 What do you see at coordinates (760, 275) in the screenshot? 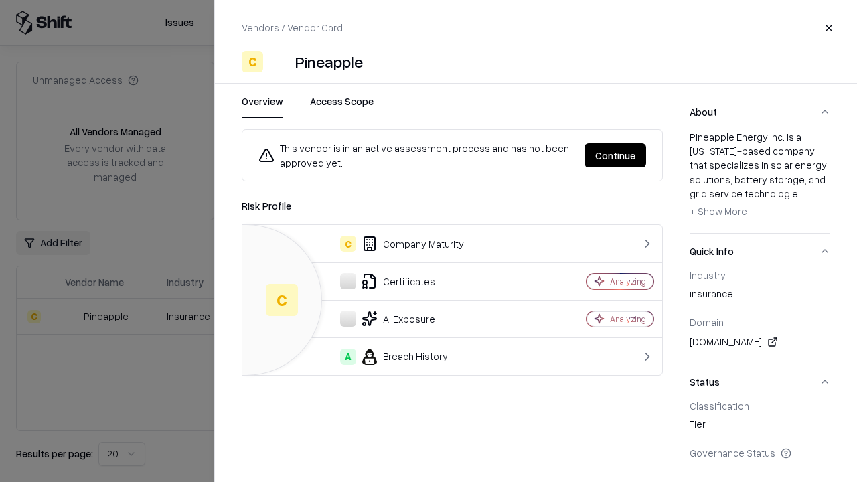
I see `div: Industry` at bounding box center [760, 275].